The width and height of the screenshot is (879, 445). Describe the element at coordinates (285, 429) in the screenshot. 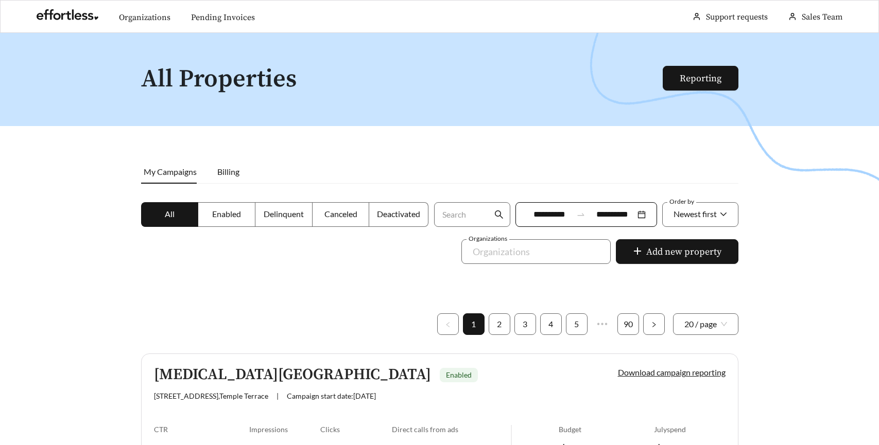

I see `div: Impressions` at that location.